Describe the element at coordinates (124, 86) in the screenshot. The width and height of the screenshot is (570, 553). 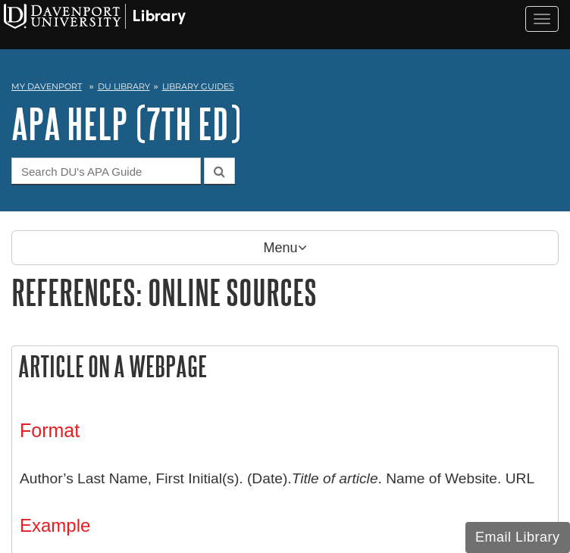
I see `a: DU Library` at that location.